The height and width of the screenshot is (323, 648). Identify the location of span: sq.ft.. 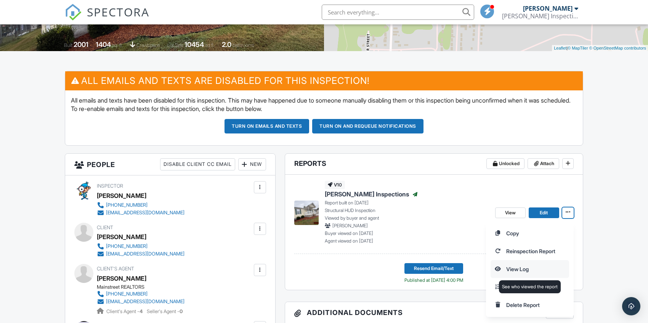
(210, 45).